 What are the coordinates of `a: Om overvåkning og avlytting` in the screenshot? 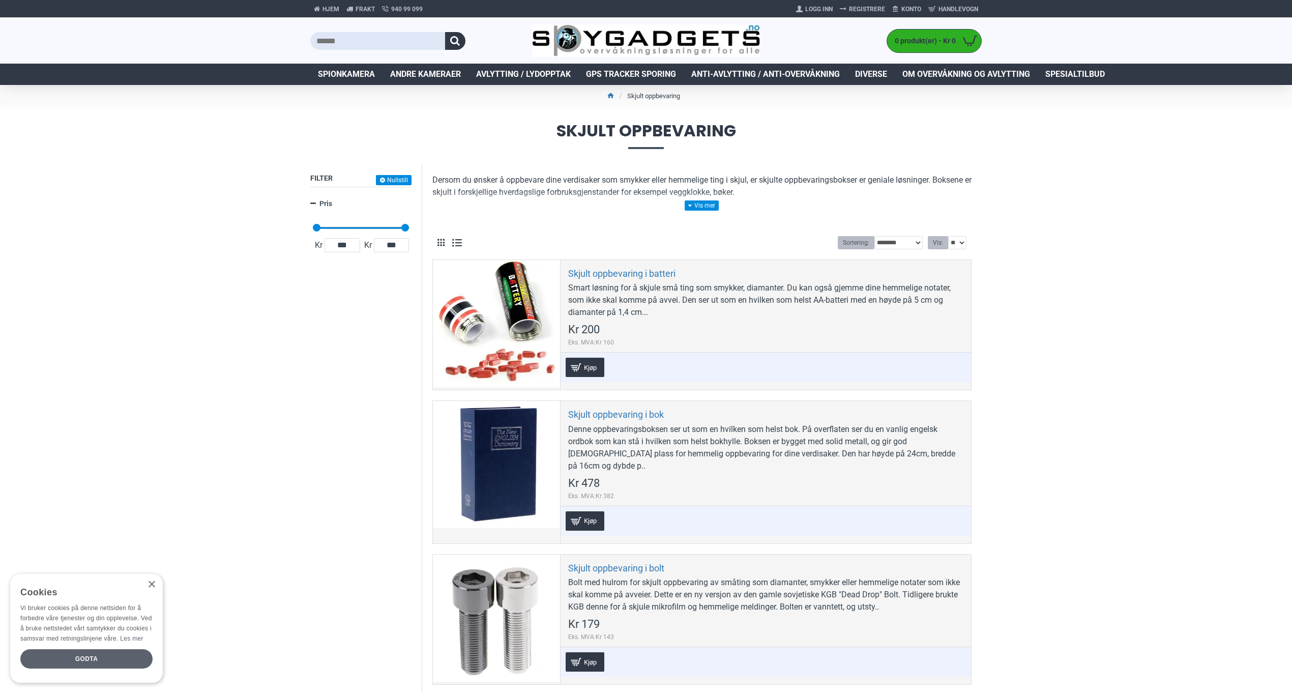 It's located at (966, 74).